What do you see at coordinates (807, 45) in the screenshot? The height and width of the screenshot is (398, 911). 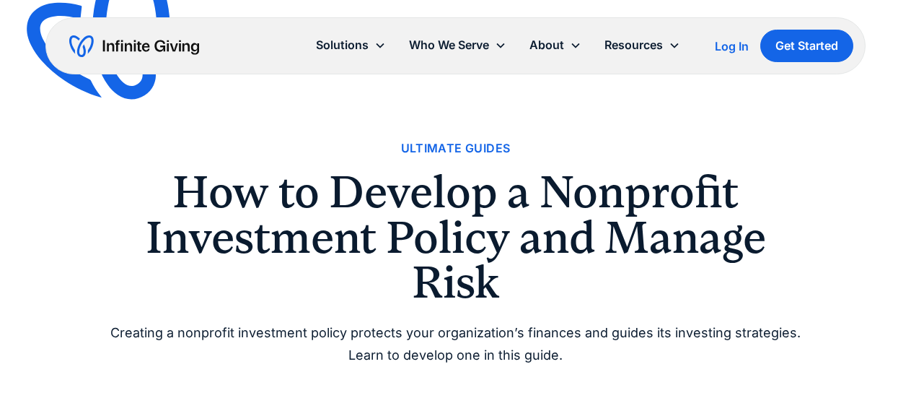 I see `a: Get Started` at bounding box center [807, 45].